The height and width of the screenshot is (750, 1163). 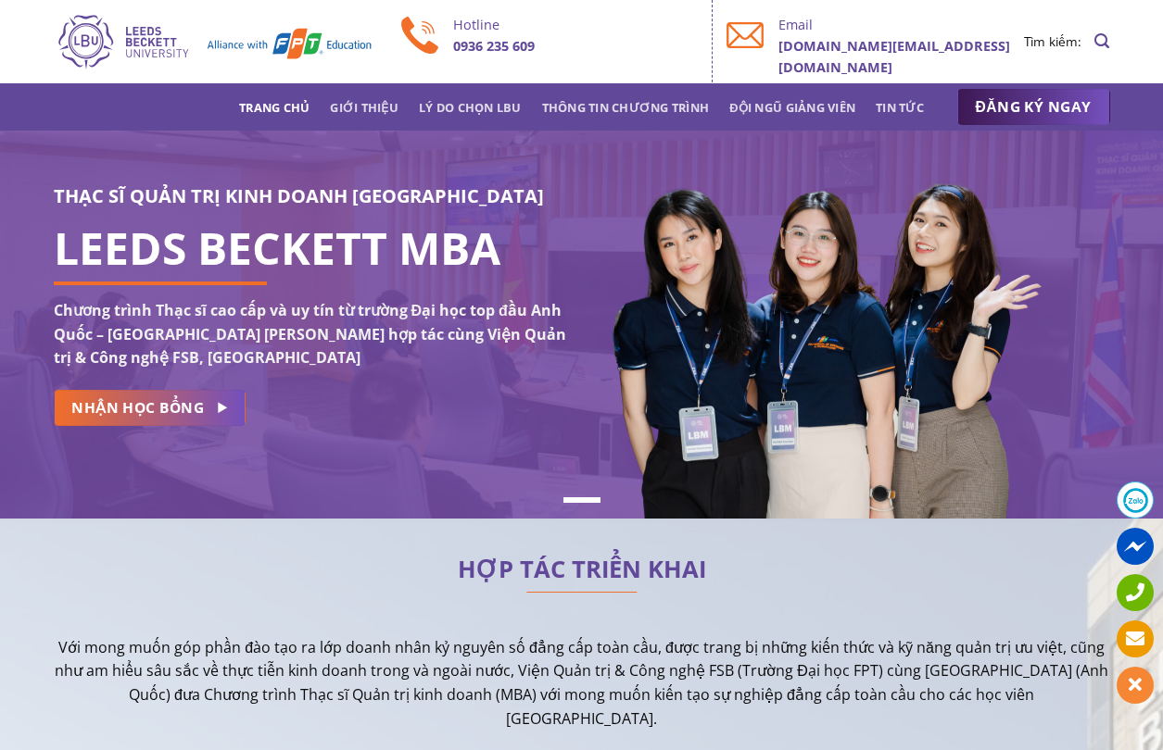 What do you see at coordinates (1102, 41) in the screenshot?
I see `a: Search` at bounding box center [1102, 41].